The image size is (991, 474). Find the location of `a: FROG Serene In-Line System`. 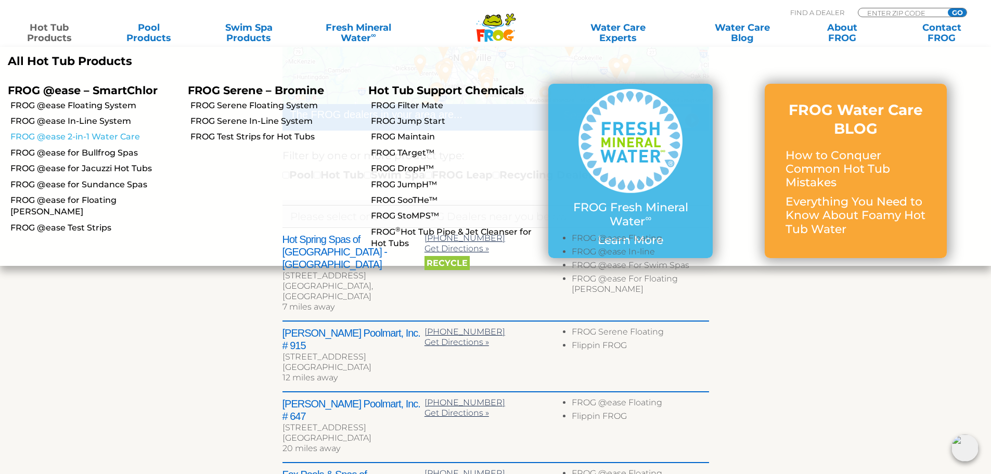

a: FROG Serene In-Line System is located at coordinates (275, 121).